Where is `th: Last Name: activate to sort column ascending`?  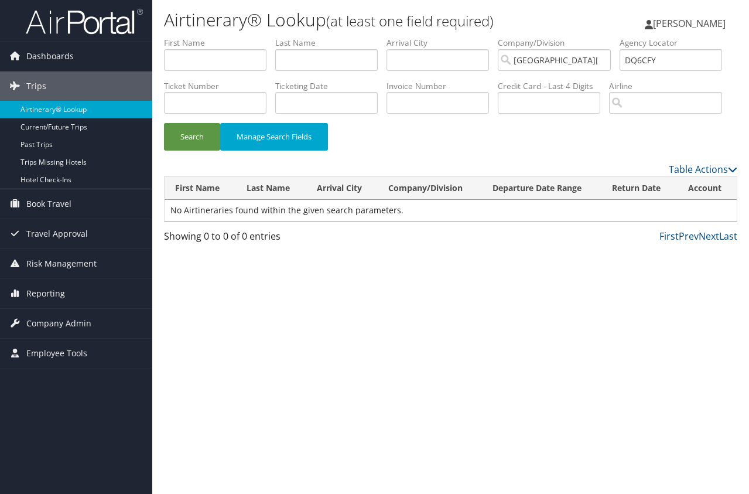 th: Last Name: activate to sort column ascending is located at coordinates (271, 188).